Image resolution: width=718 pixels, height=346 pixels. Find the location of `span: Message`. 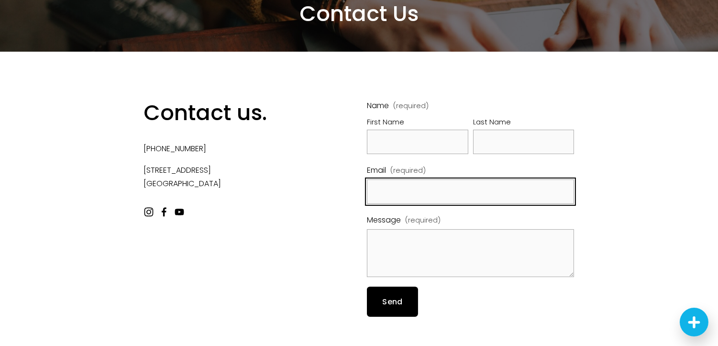

span: Message is located at coordinates (384, 220).